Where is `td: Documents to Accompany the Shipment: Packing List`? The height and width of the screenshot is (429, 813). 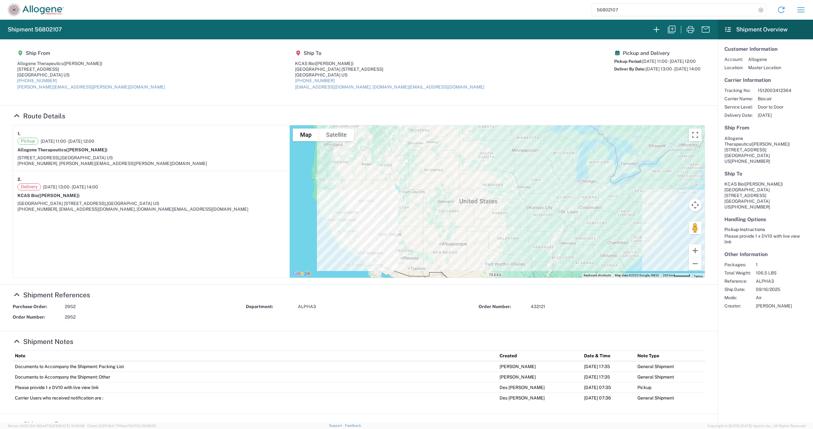
td: Documents to Accompany the Shipment: Packing List is located at coordinates (255, 367).